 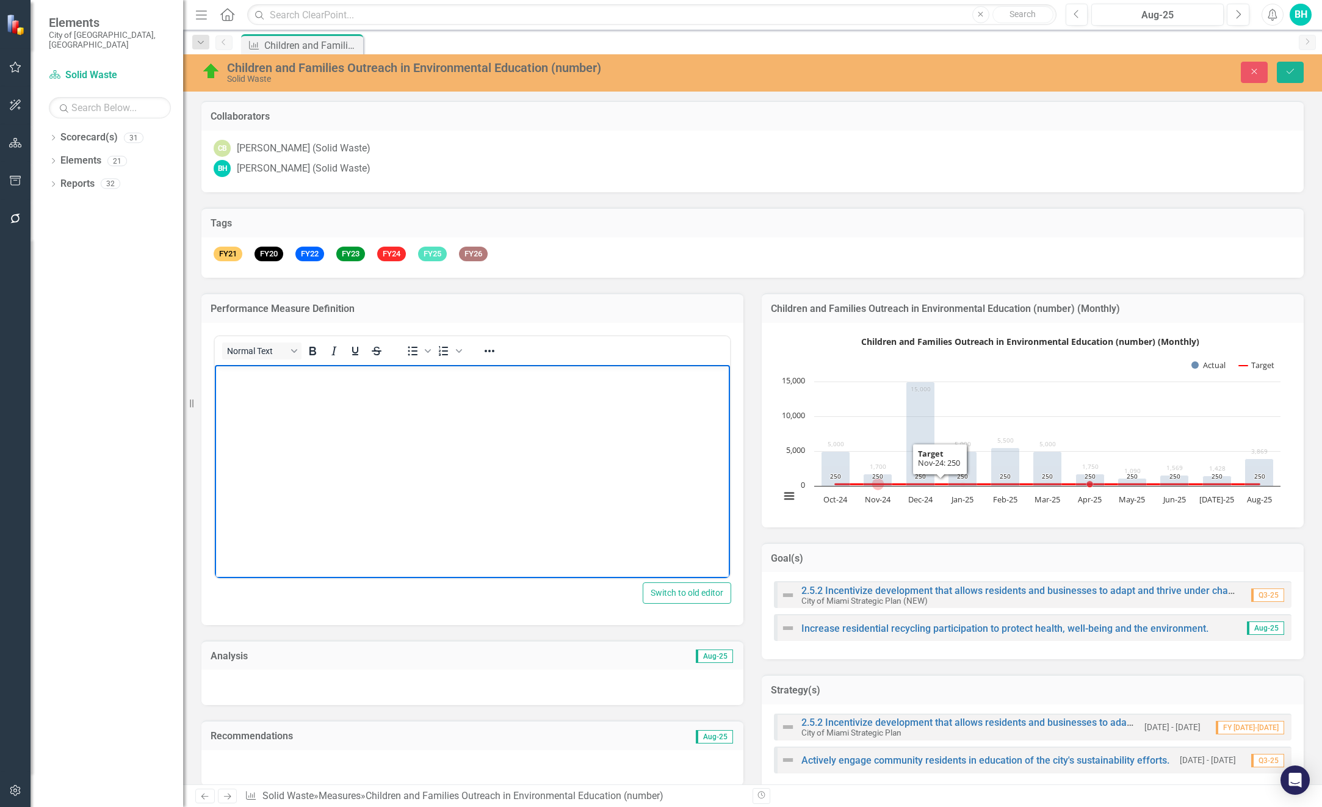 What do you see at coordinates (802, 485) in the screenshot?
I see `text: 0` at bounding box center [802, 485].